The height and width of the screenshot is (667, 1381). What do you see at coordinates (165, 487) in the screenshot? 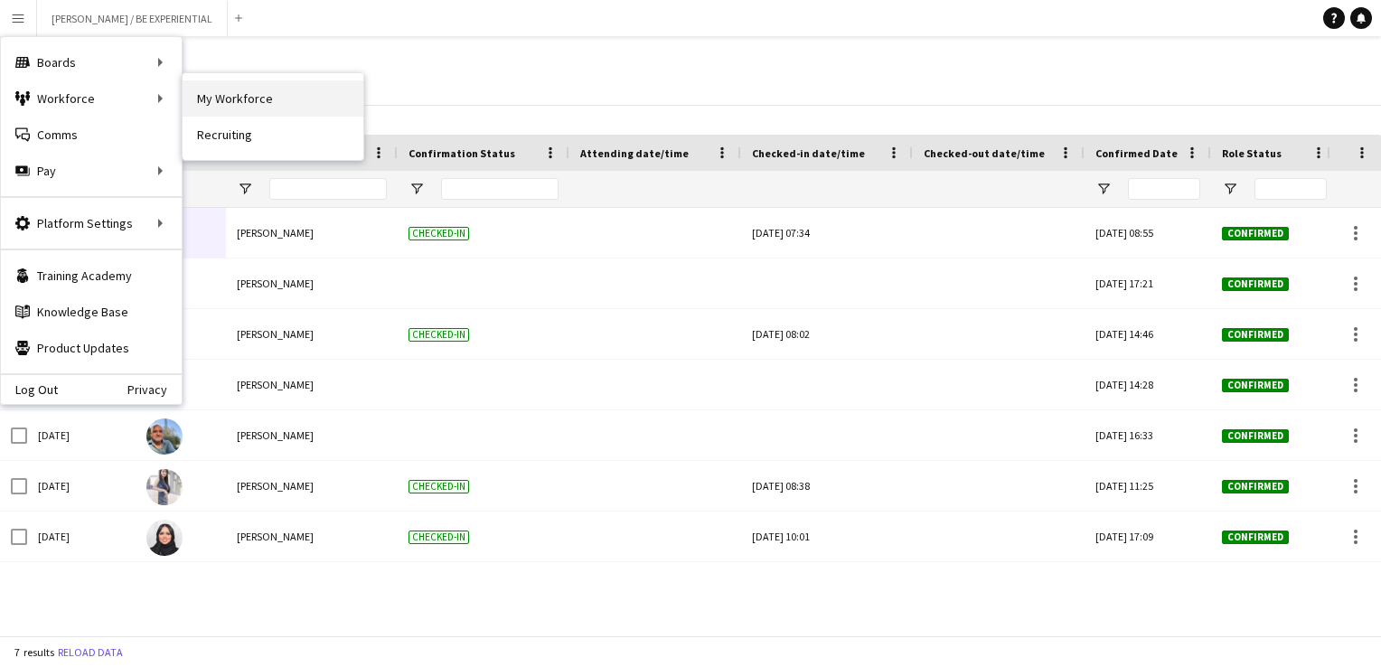
I see `img: Gurpreet Rayat` at bounding box center [165, 487].